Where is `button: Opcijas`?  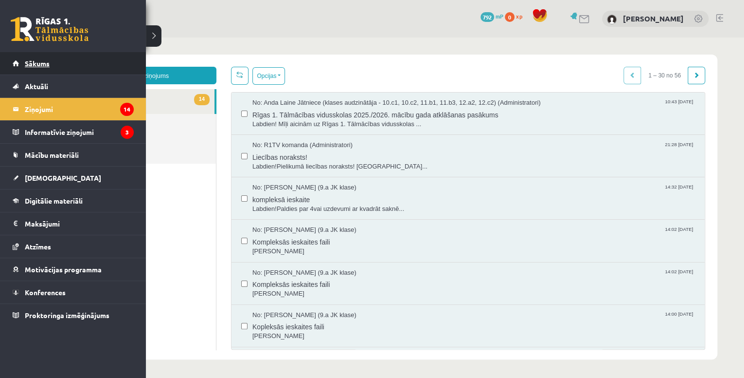 button: Opcijas is located at coordinates (230, 38).